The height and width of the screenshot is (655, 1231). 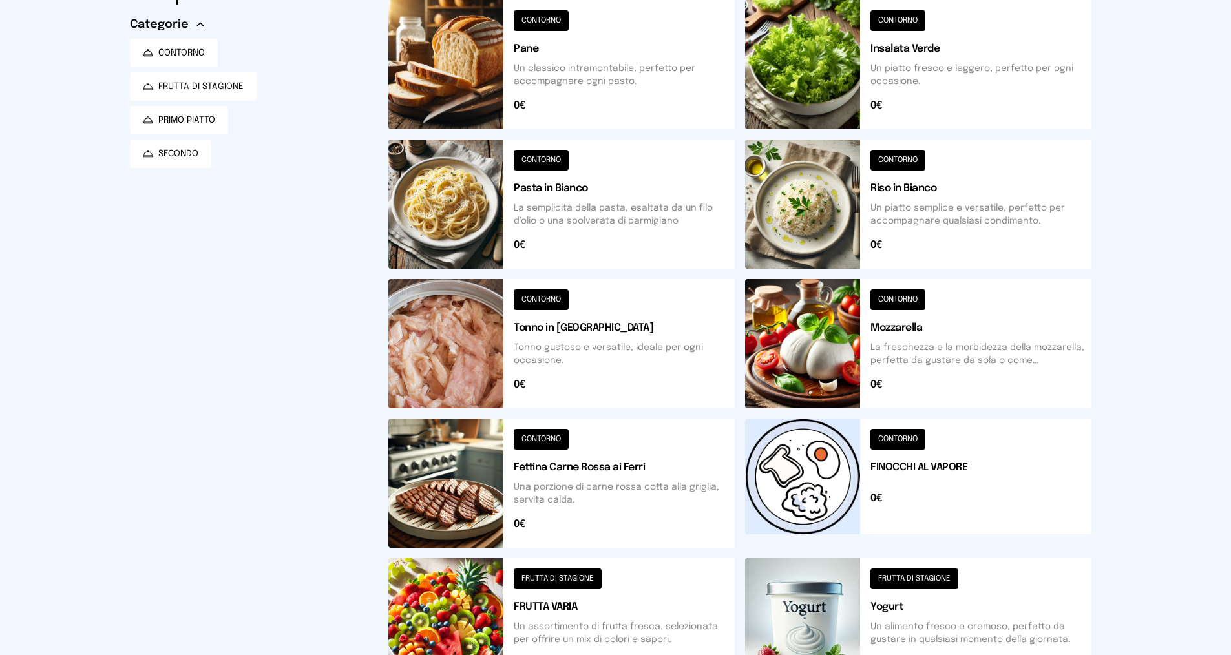 What do you see at coordinates (174, 53) in the screenshot?
I see `button: CONTORNO` at bounding box center [174, 53].